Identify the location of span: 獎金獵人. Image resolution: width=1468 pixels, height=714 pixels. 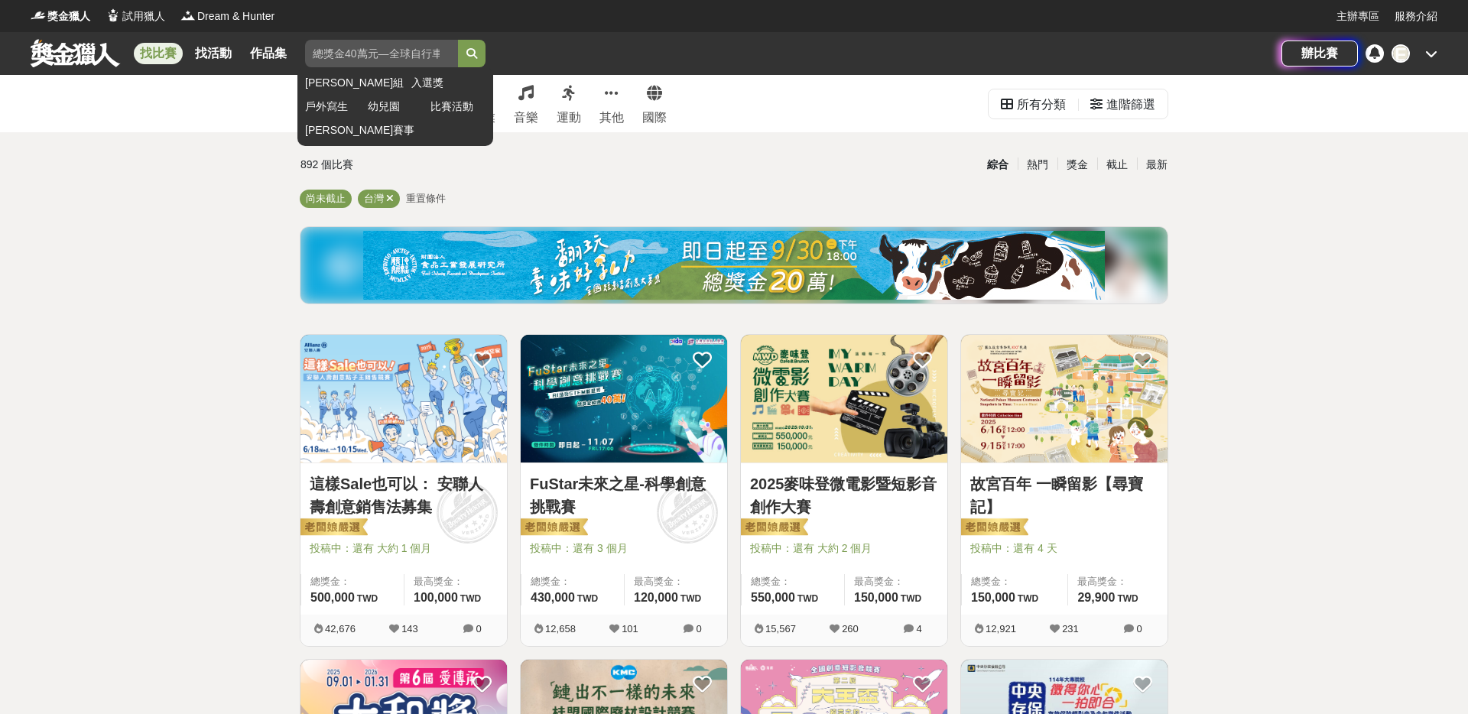
(69, 16).